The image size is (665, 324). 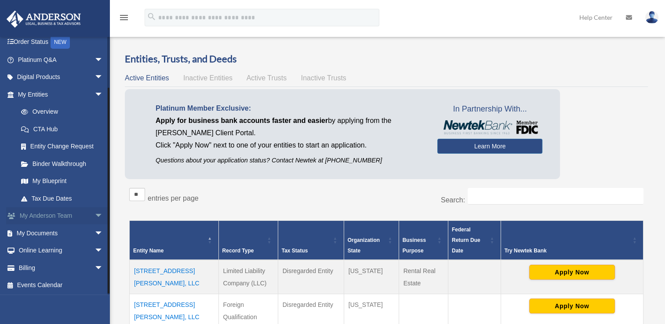 What do you see at coordinates (423, 240) in the screenshot?
I see `th: Business Purpose: Activate to sort` at bounding box center [423, 240].